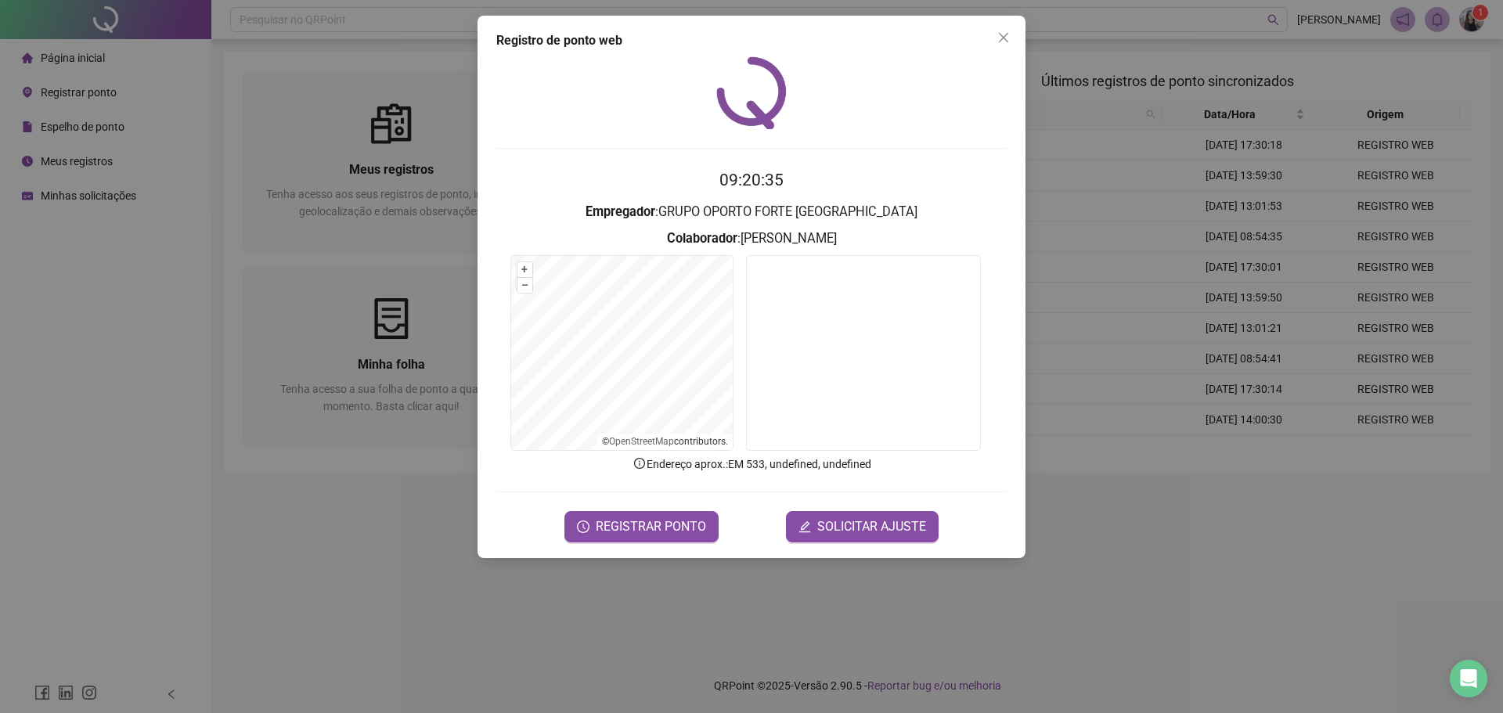 The width and height of the screenshot is (1503, 713). Describe the element at coordinates (752, 92) in the screenshot. I see `img: QRPoint` at that location.